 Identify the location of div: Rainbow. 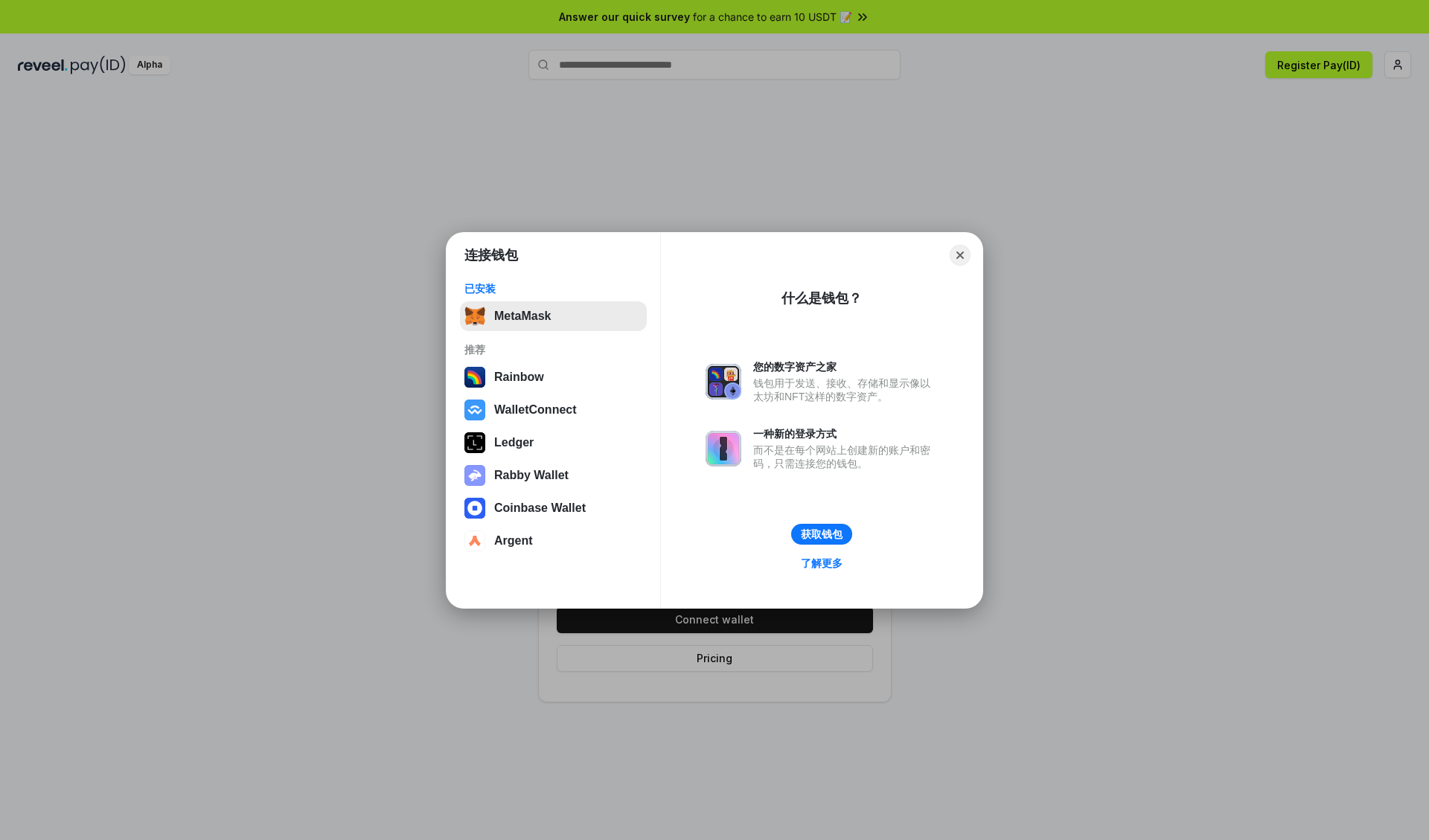
(518, 377).